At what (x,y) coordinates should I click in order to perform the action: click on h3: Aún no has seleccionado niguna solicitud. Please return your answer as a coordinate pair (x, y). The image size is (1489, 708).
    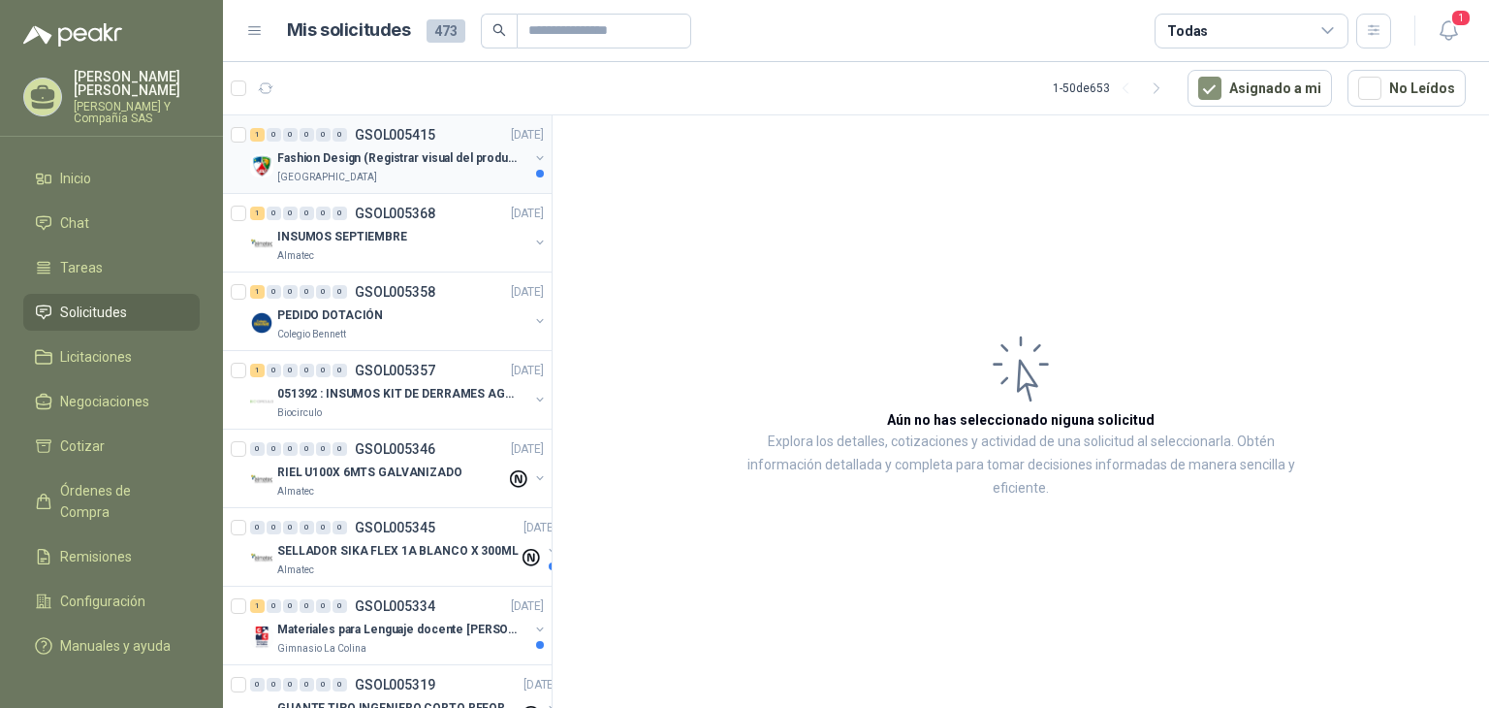
    Looking at the image, I should click on (1021, 420).